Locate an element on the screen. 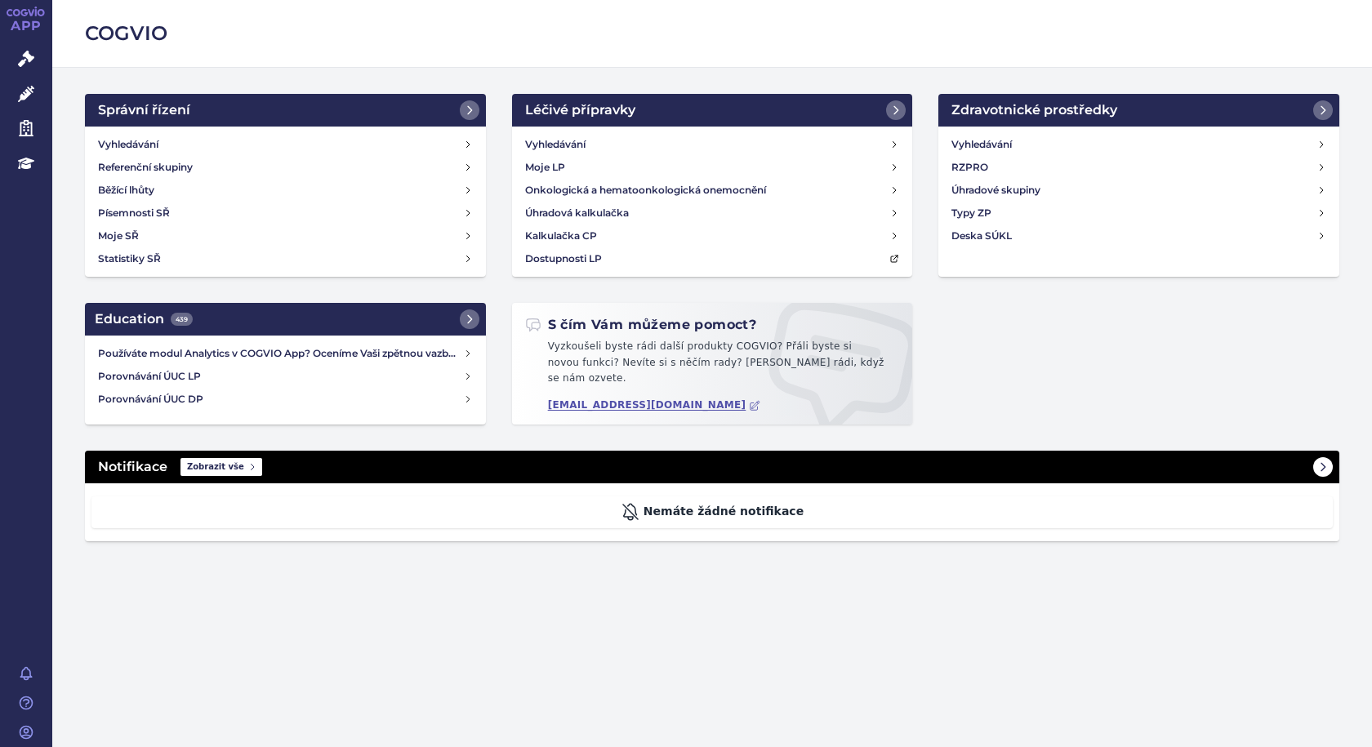 The width and height of the screenshot is (1372, 747). a: Zdravotnické prostředky is located at coordinates (1138, 110).